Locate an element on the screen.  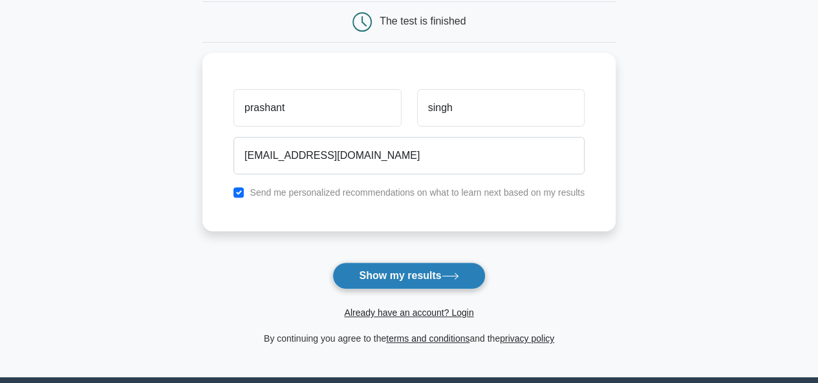
button: Show my results is located at coordinates (409, 276).